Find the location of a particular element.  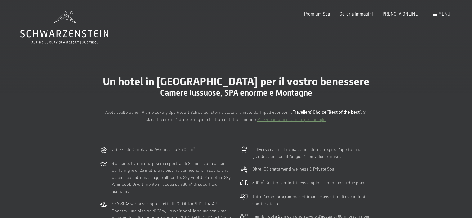

p: 8 diverse saune, inclusa sauna delle streghe all’aperto, una grande sauna per il "Aufguss" con vi... is located at coordinates (313, 153).